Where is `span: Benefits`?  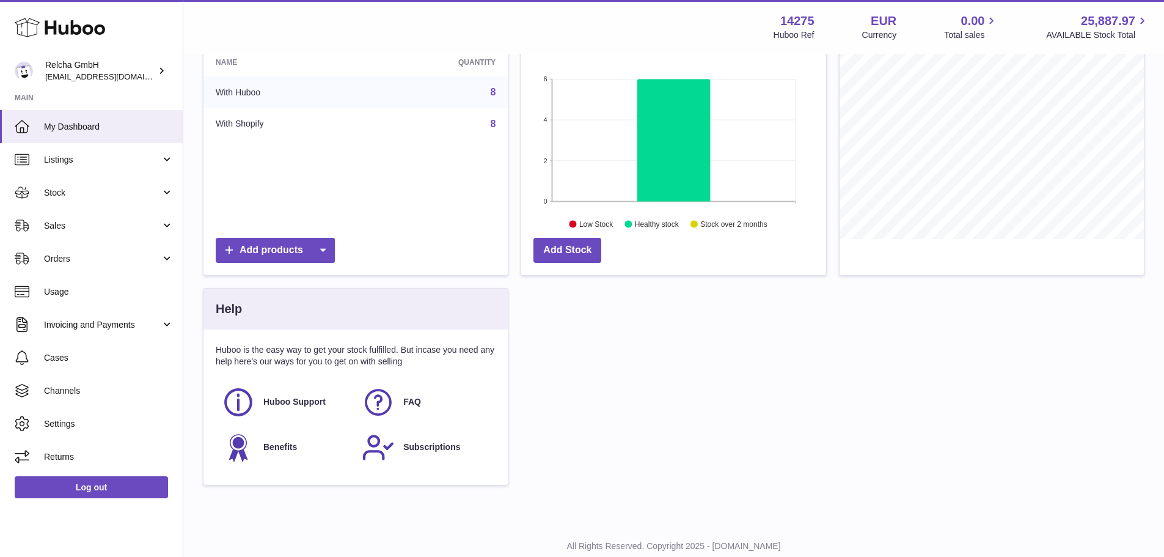
span: Benefits is located at coordinates (280, 447).